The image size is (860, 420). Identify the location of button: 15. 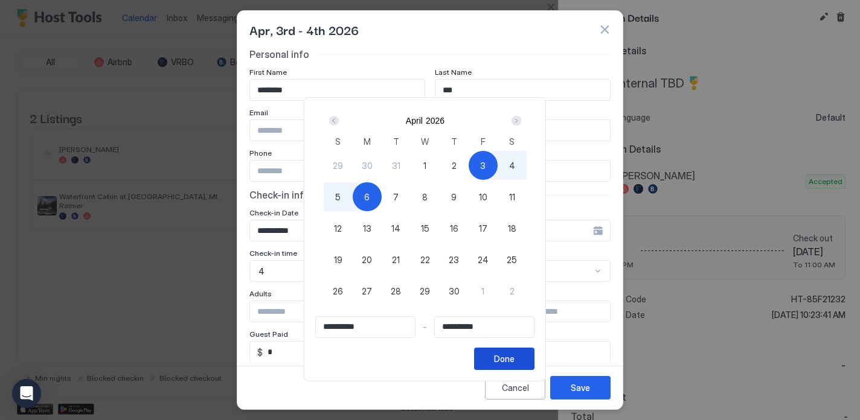
(425, 228).